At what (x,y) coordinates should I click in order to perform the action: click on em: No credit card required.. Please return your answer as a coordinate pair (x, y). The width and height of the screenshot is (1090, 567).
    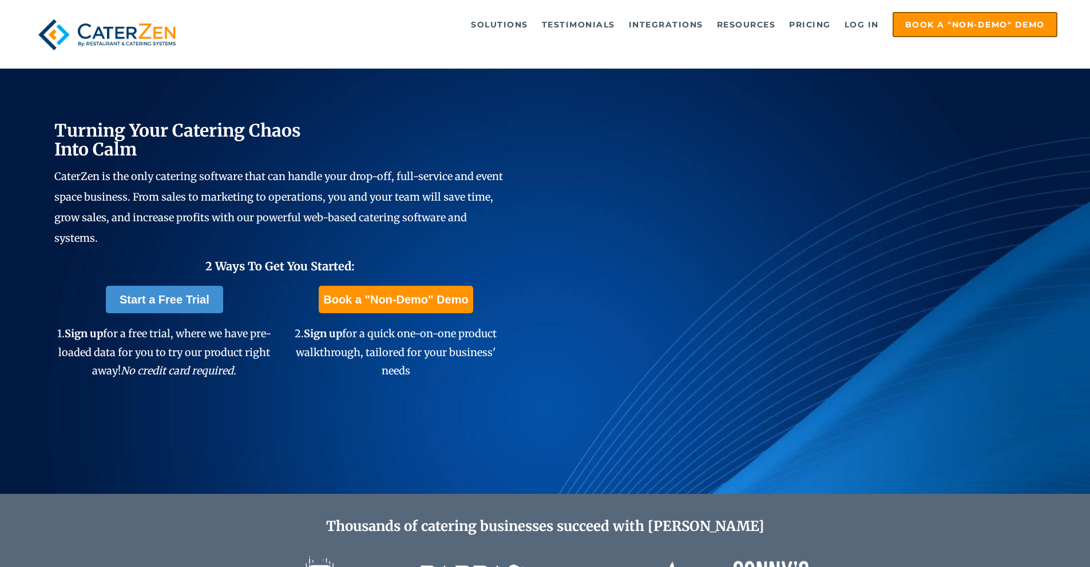
    Looking at the image, I should click on (178, 371).